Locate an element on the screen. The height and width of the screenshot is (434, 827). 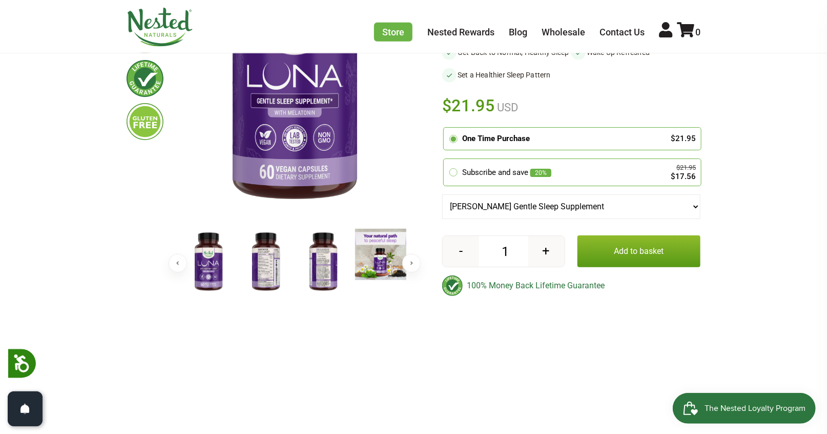
button: Add to basket is located at coordinates (639, 251).